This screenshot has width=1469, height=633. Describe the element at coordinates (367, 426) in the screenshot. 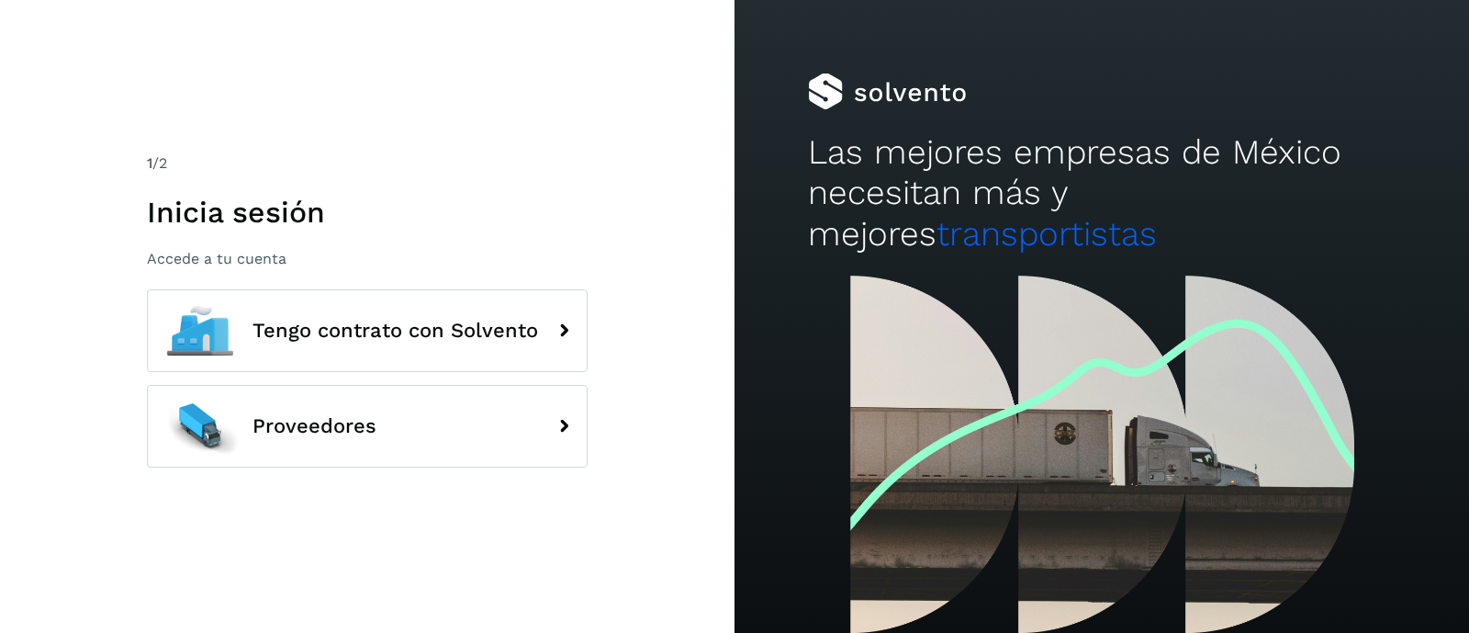

I see `button: Proveedores` at that location.